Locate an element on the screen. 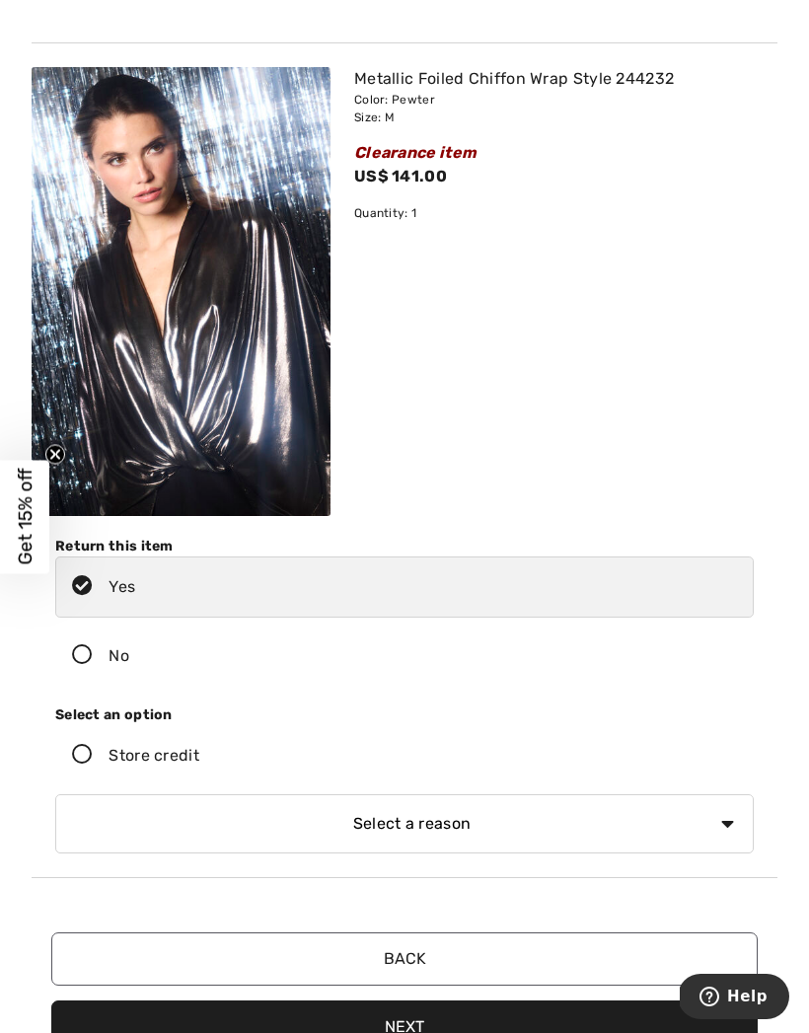  div: Clearance item is located at coordinates (559, 153).